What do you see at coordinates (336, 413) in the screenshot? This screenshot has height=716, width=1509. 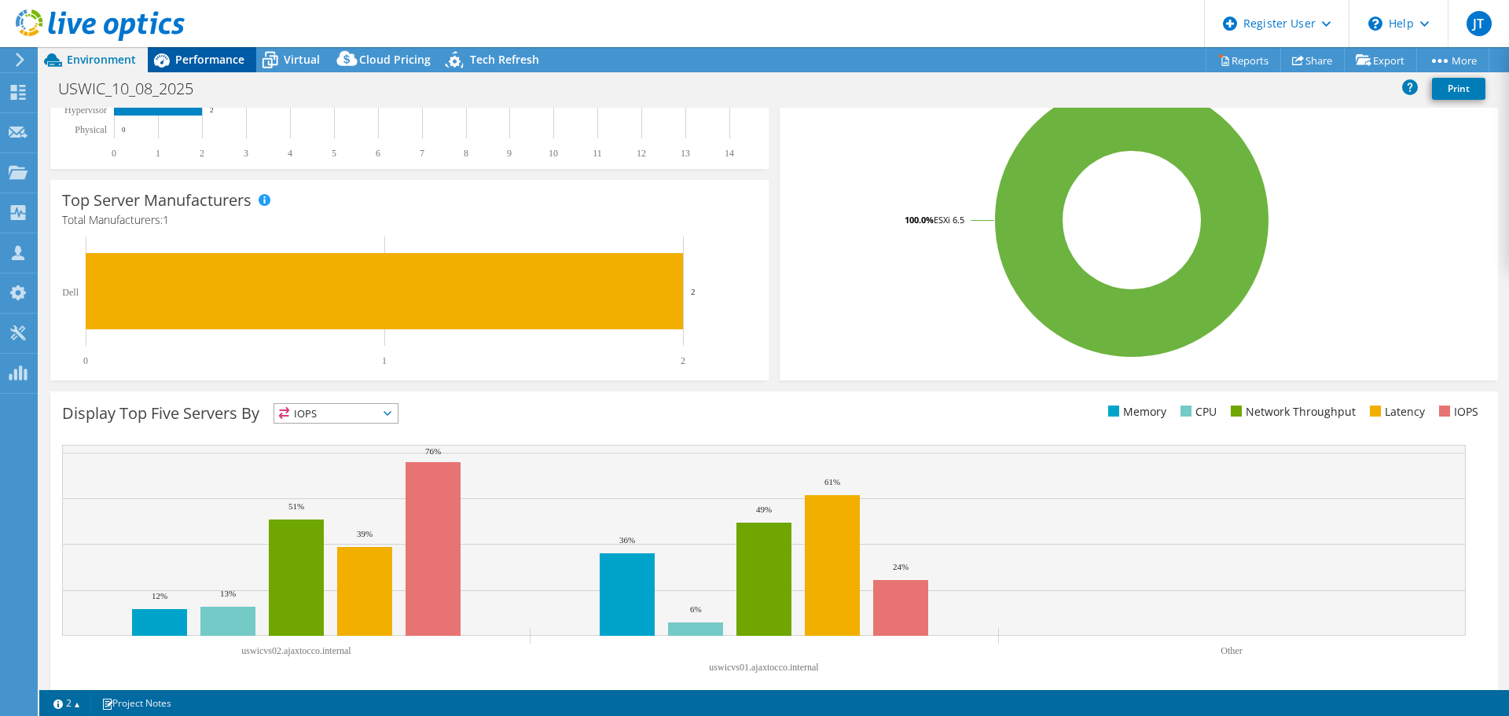 I see `span: IOPS` at bounding box center [336, 413].